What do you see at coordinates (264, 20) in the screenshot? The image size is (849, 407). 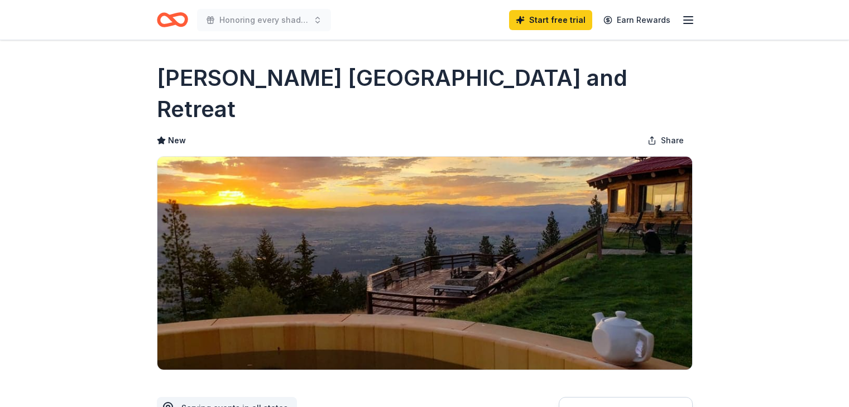 I see `span: Honoring every shade of strength, Domestic Violence Awareness Brunch` at bounding box center [264, 20].